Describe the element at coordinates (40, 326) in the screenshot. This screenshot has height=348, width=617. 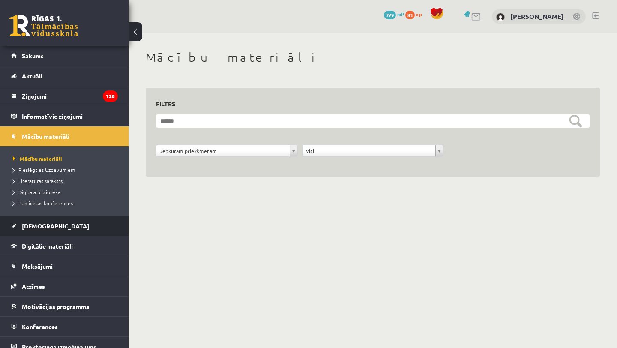
I see `span: Konferences` at that location.